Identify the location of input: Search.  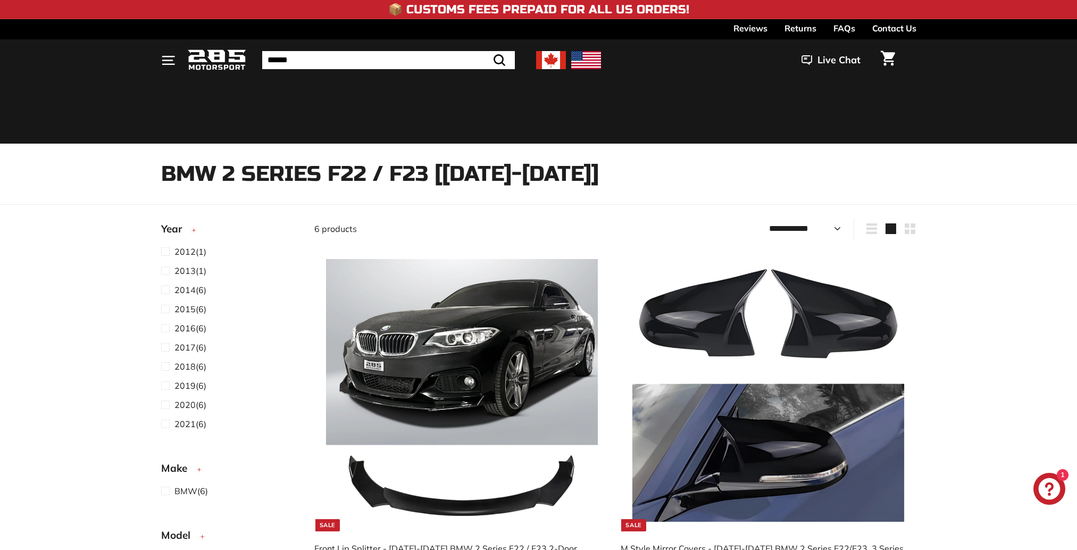
(388, 60).